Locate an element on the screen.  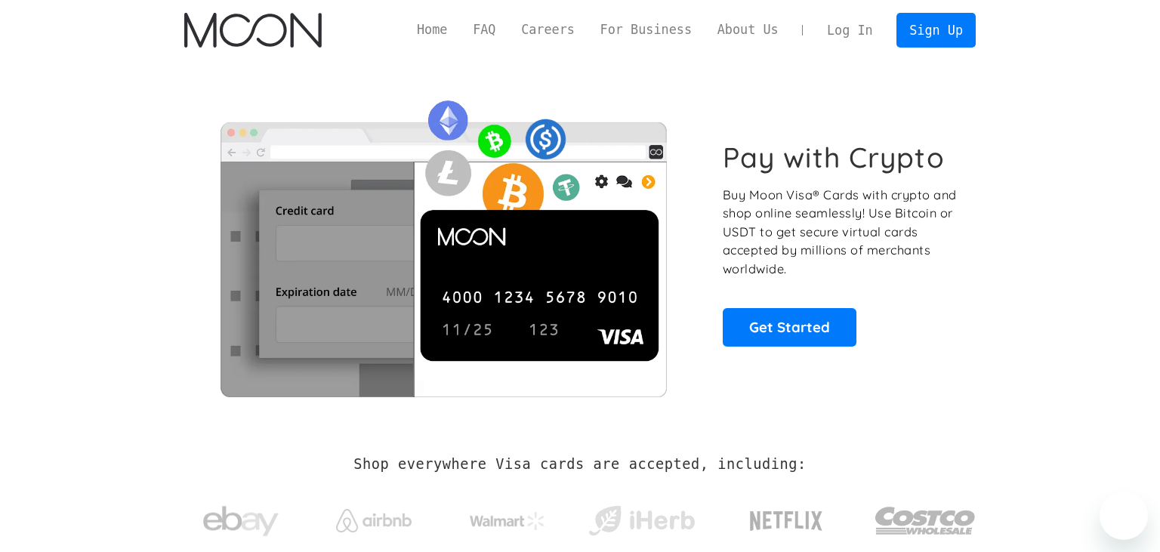
a: Netflix is located at coordinates (786, 517).